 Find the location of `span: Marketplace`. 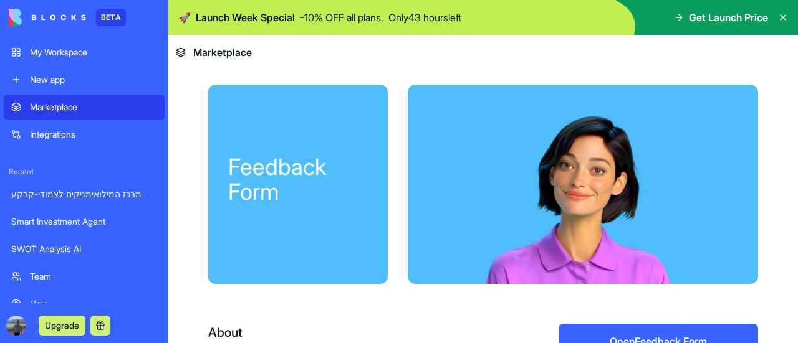

span: Marketplace is located at coordinates (222, 52).